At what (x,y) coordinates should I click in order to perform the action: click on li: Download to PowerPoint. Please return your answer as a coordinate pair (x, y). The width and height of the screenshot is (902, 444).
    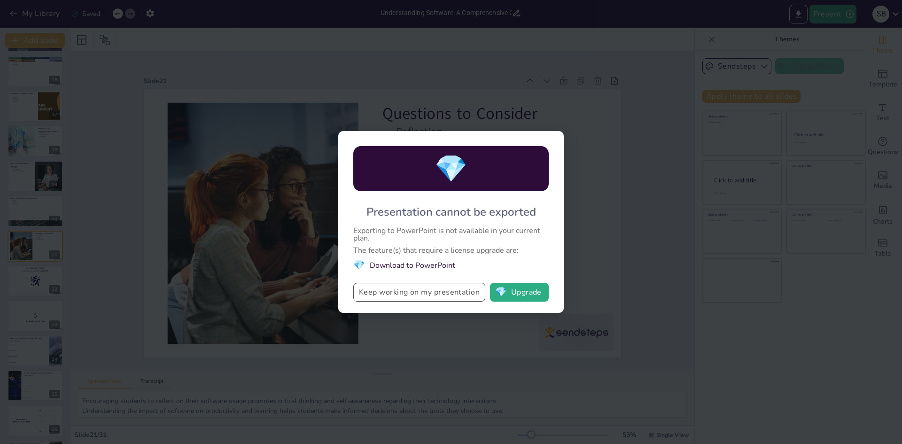
    Looking at the image, I should click on (451, 265).